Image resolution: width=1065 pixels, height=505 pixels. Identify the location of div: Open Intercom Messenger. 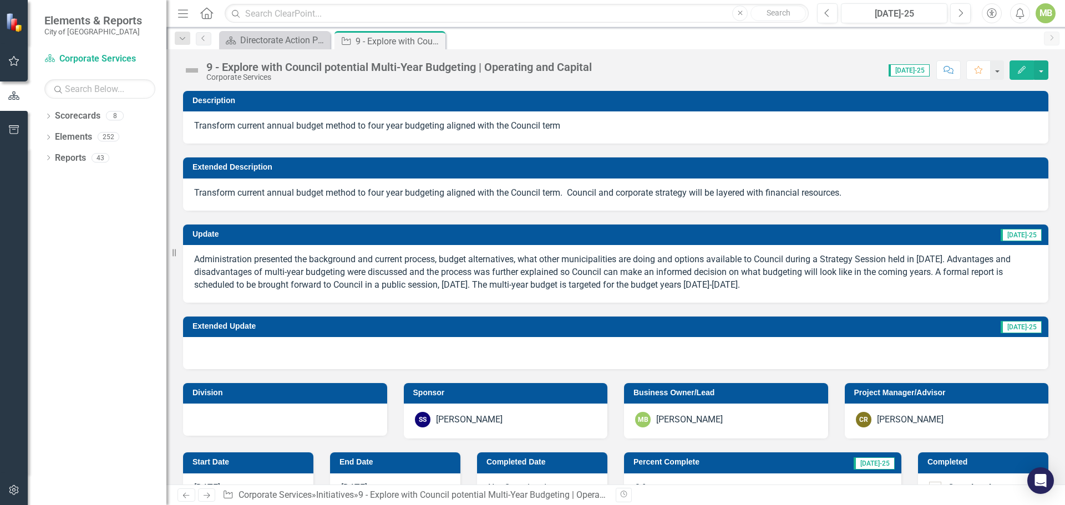
(1041, 481).